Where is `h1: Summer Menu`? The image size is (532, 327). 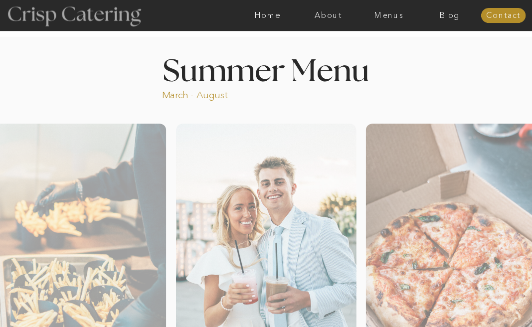
h1: Summer Menu is located at coordinates (266, 69).